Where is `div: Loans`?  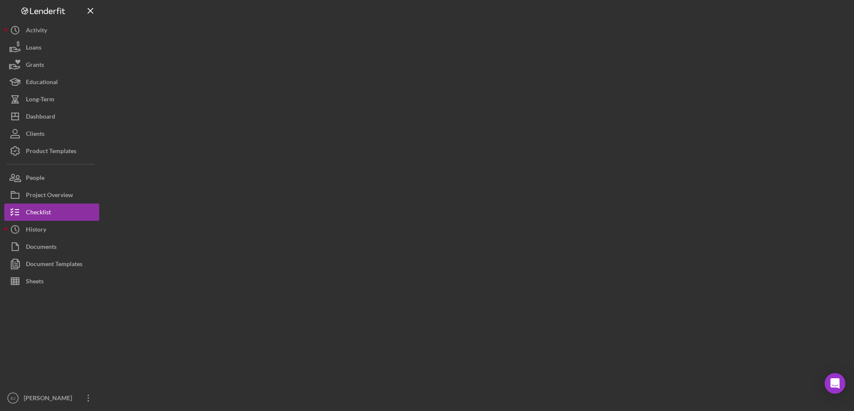 div: Loans is located at coordinates (34, 48).